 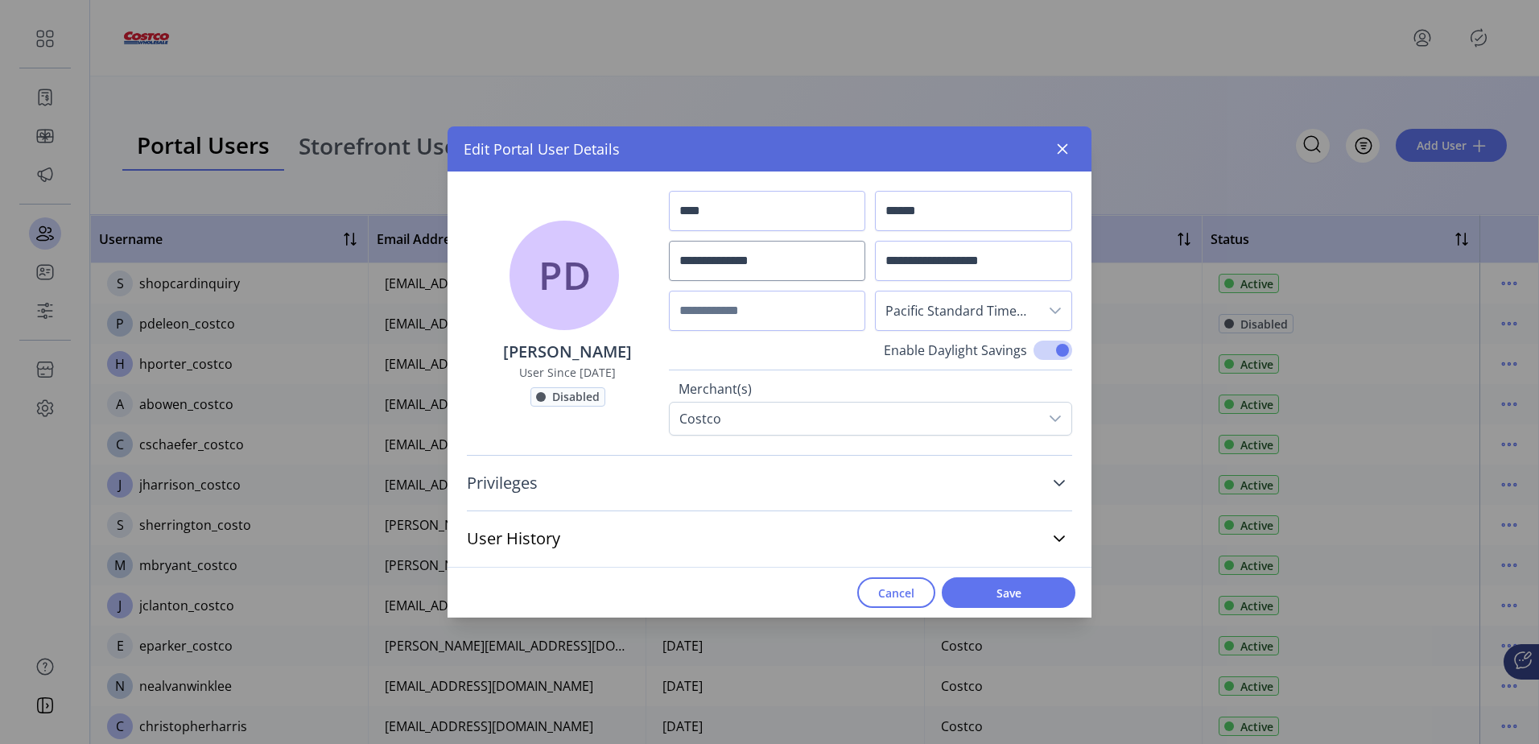 I want to click on button: Save, so click(x=1009, y=592).